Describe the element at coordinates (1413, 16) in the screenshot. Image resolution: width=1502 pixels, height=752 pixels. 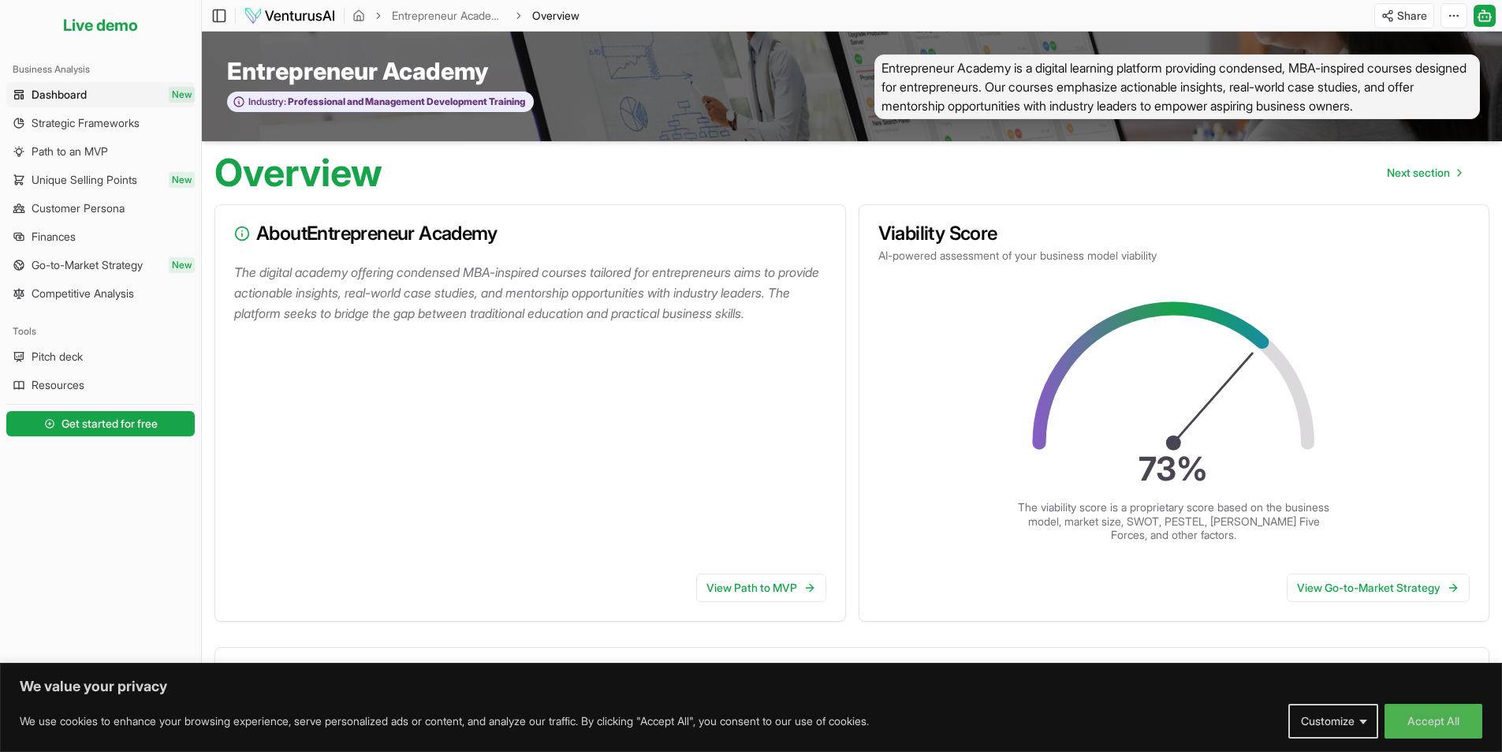
I see `span: Share` at that location.